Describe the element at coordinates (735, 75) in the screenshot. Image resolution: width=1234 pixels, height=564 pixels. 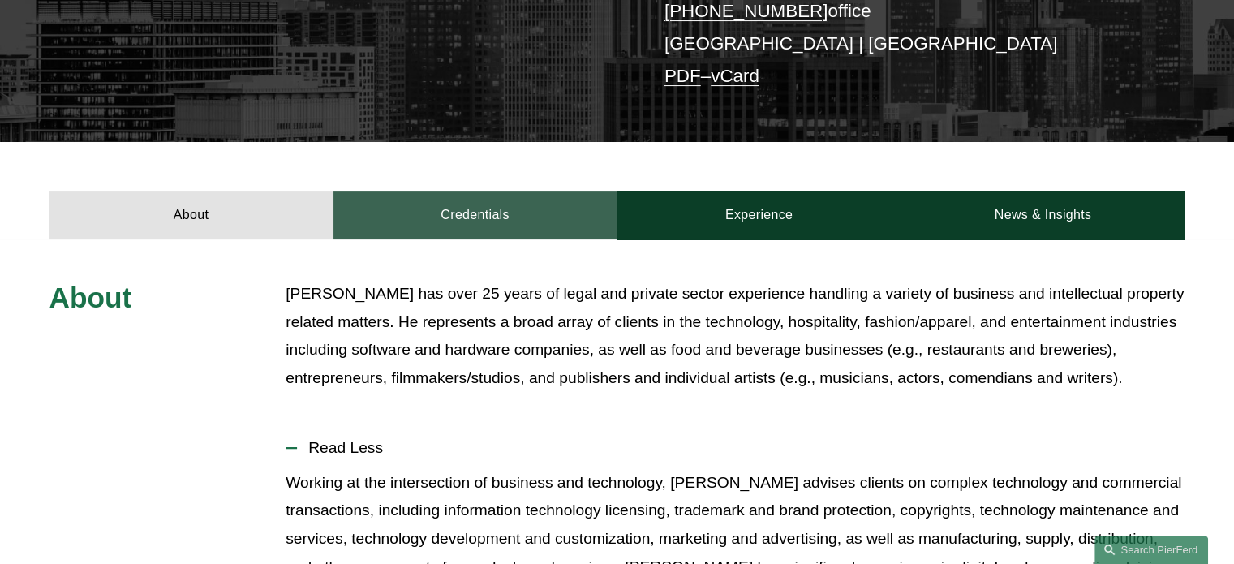
I see `a: vCard` at that location.